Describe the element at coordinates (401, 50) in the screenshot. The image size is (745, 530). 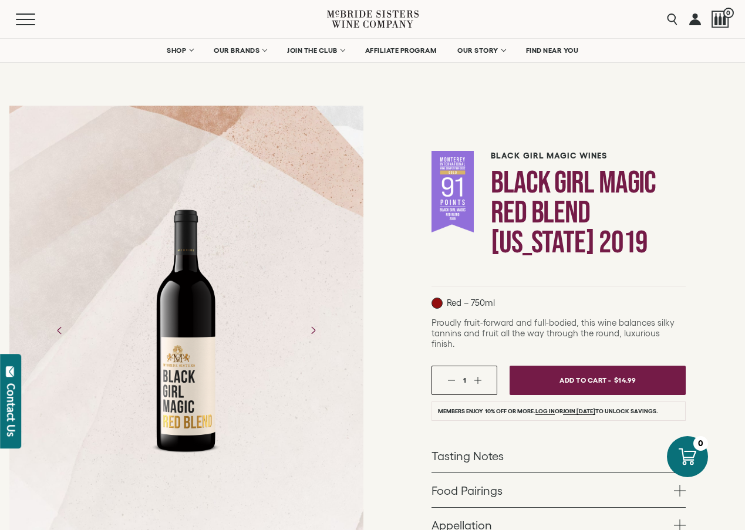
I see `a: AFFILIATE PROGRAM` at that location.